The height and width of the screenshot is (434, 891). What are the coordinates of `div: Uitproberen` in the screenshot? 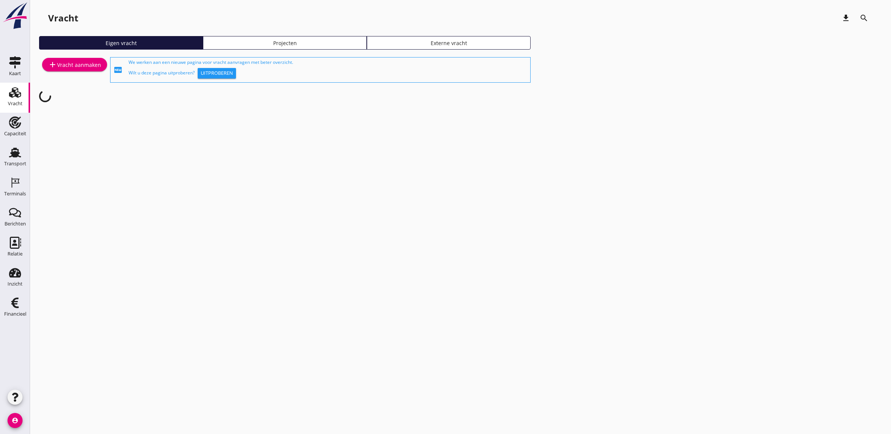 It's located at (217, 73).